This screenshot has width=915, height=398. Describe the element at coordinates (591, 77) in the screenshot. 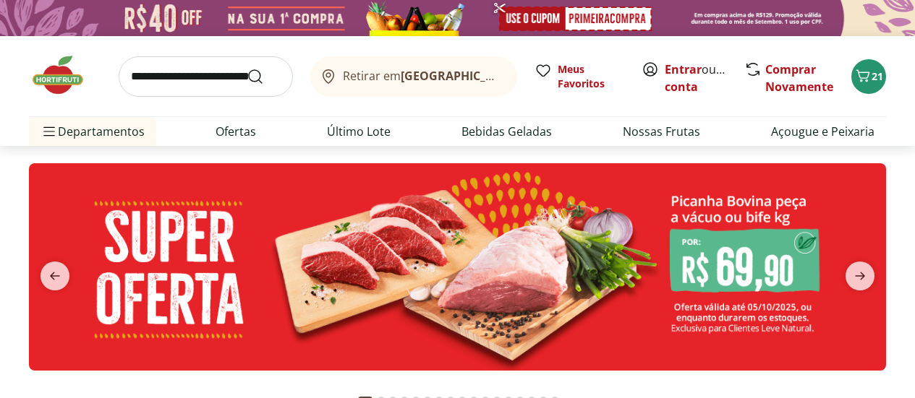

I see `span: Meus Favoritos` at that location.